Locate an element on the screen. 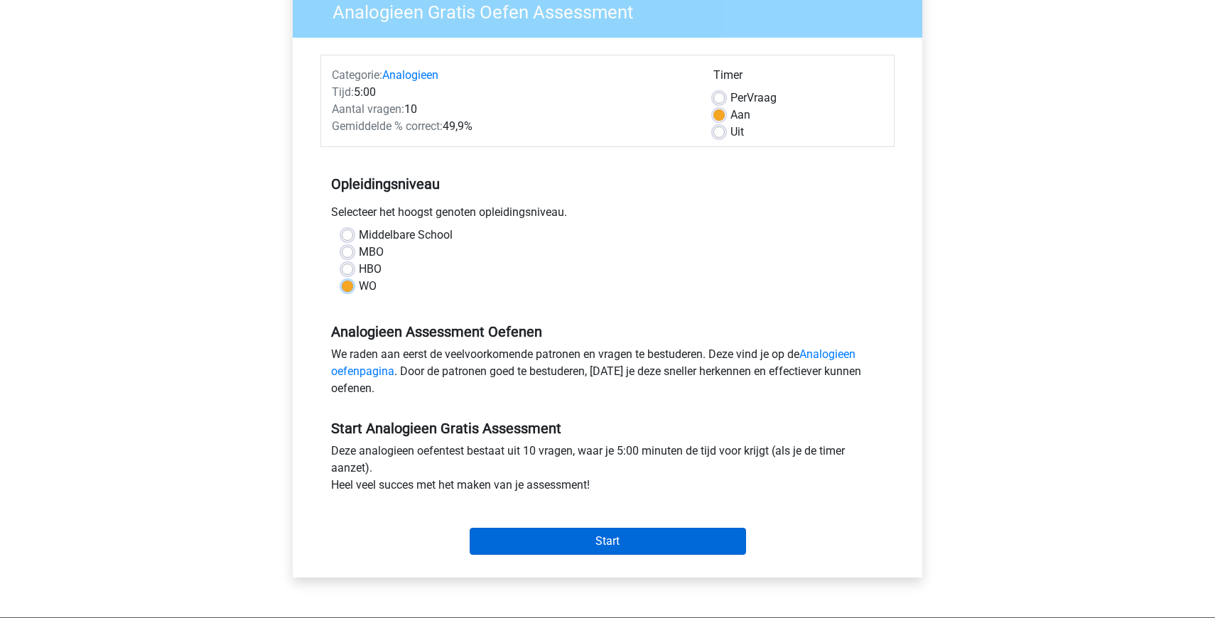  h5: Start Analogieen Gratis Assessment is located at coordinates (608, 429).